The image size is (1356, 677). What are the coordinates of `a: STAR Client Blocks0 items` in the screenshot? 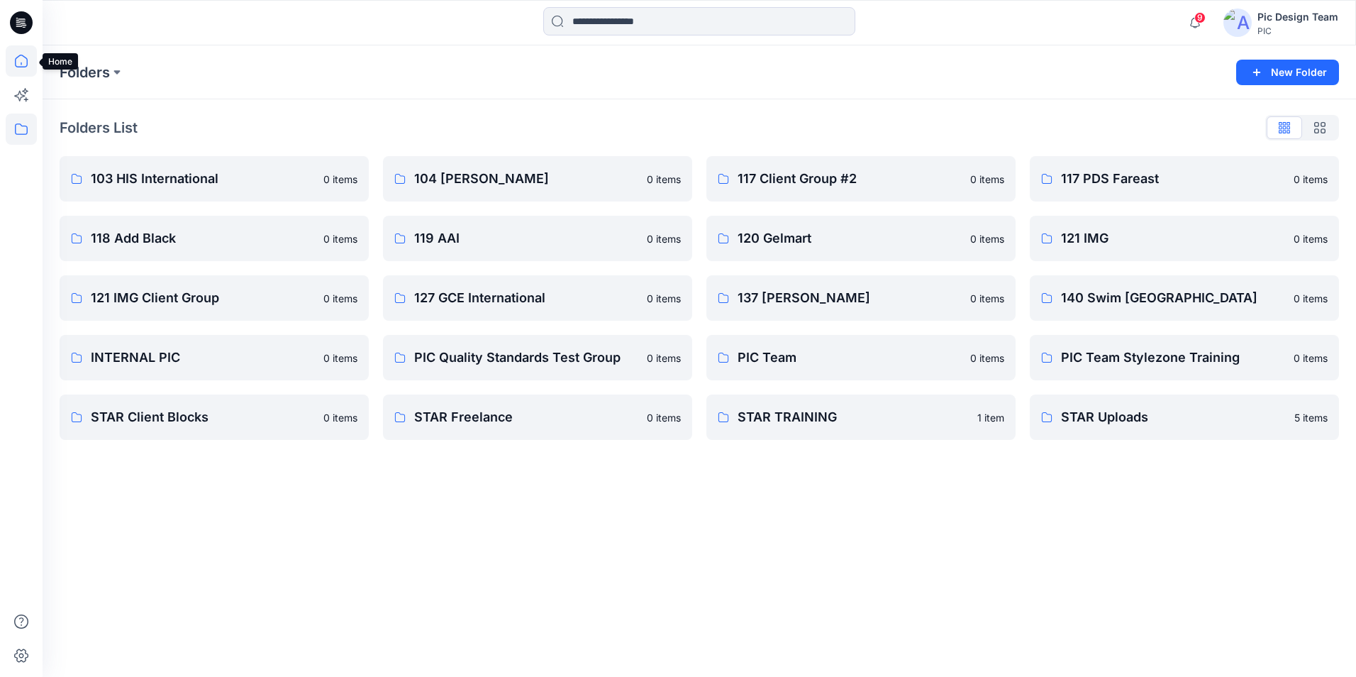 It's located at (214, 417).